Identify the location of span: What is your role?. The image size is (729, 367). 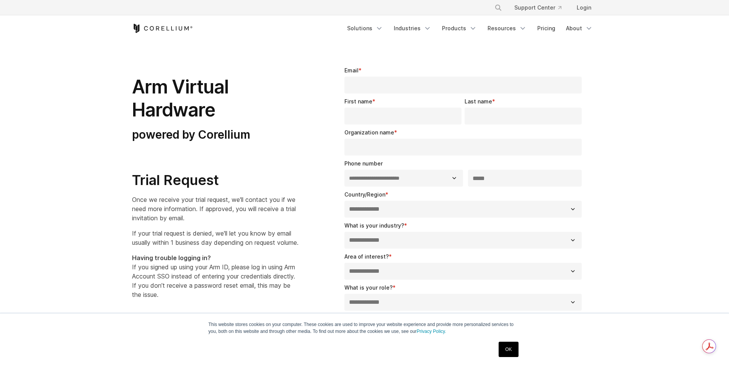
(368, 287).